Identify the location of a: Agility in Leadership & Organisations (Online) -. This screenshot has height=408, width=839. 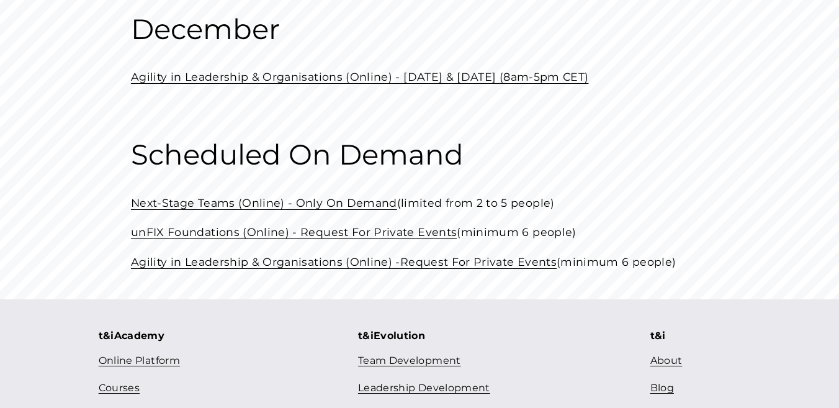
(265, 261).